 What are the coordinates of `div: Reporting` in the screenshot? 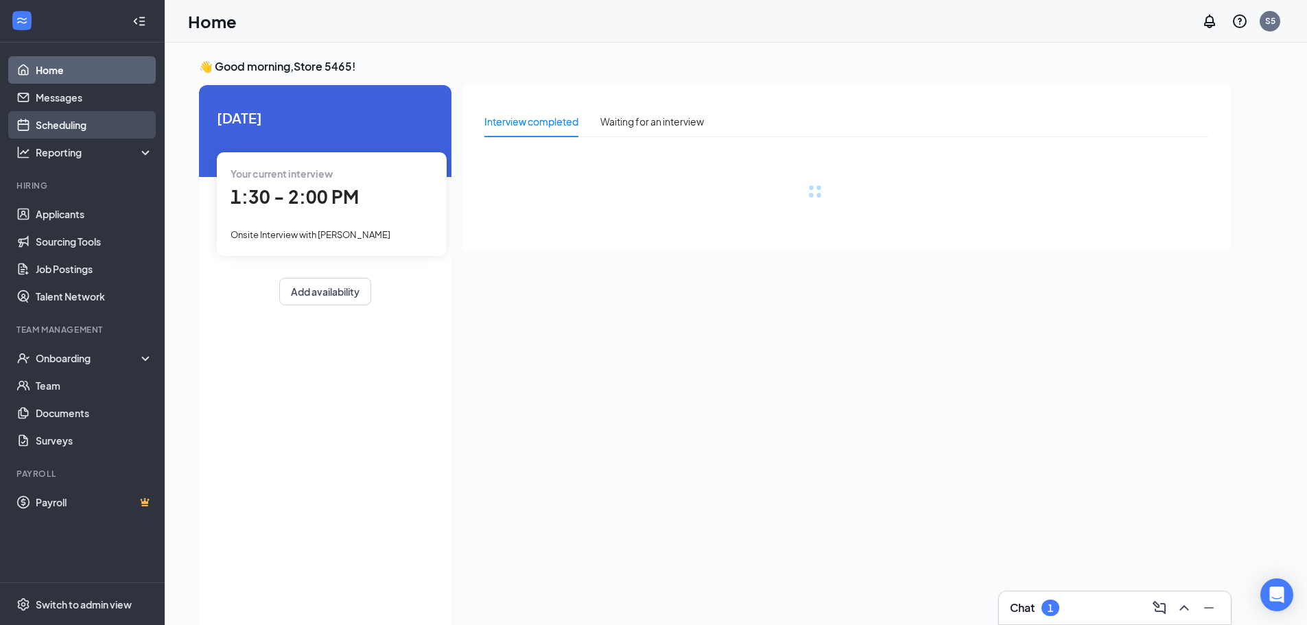 It's located at (95, 152).